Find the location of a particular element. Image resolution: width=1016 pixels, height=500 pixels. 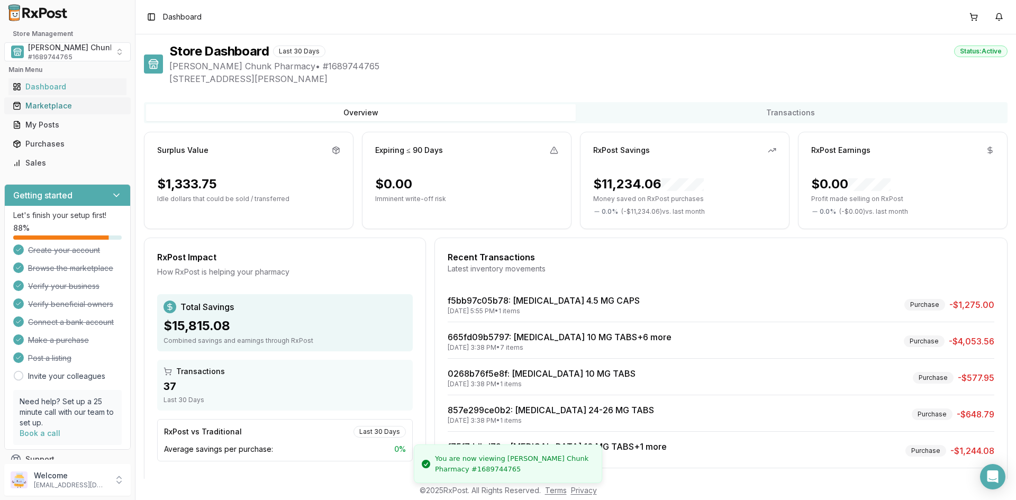

nav: breadcrumb is located at coordinates (182, 17).